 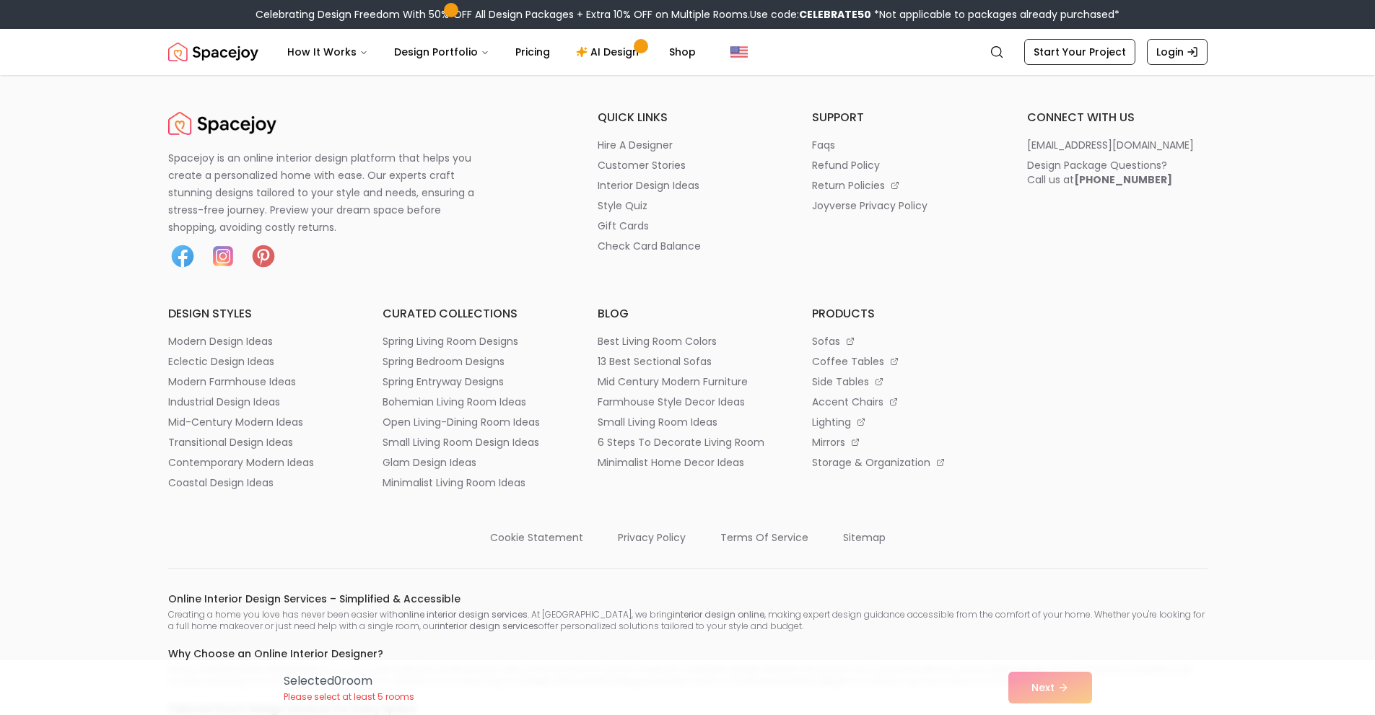 I want to click on p: Selected 0 room, so click(x=349, y=681).